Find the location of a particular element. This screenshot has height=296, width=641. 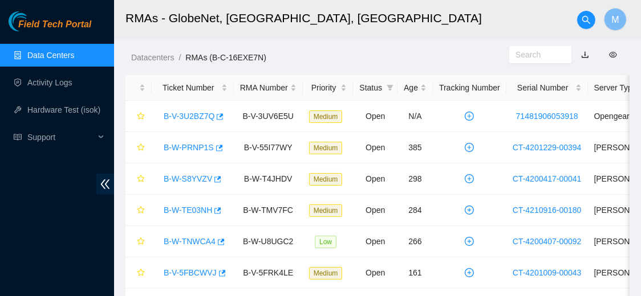

button: download is located at coordinates (585, 55).